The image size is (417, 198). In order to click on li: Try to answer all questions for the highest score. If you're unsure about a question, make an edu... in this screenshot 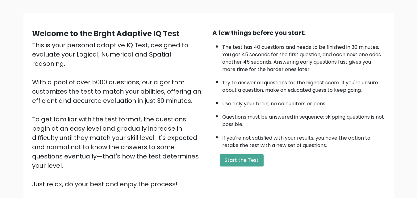, I will do `click(304, 85)`.